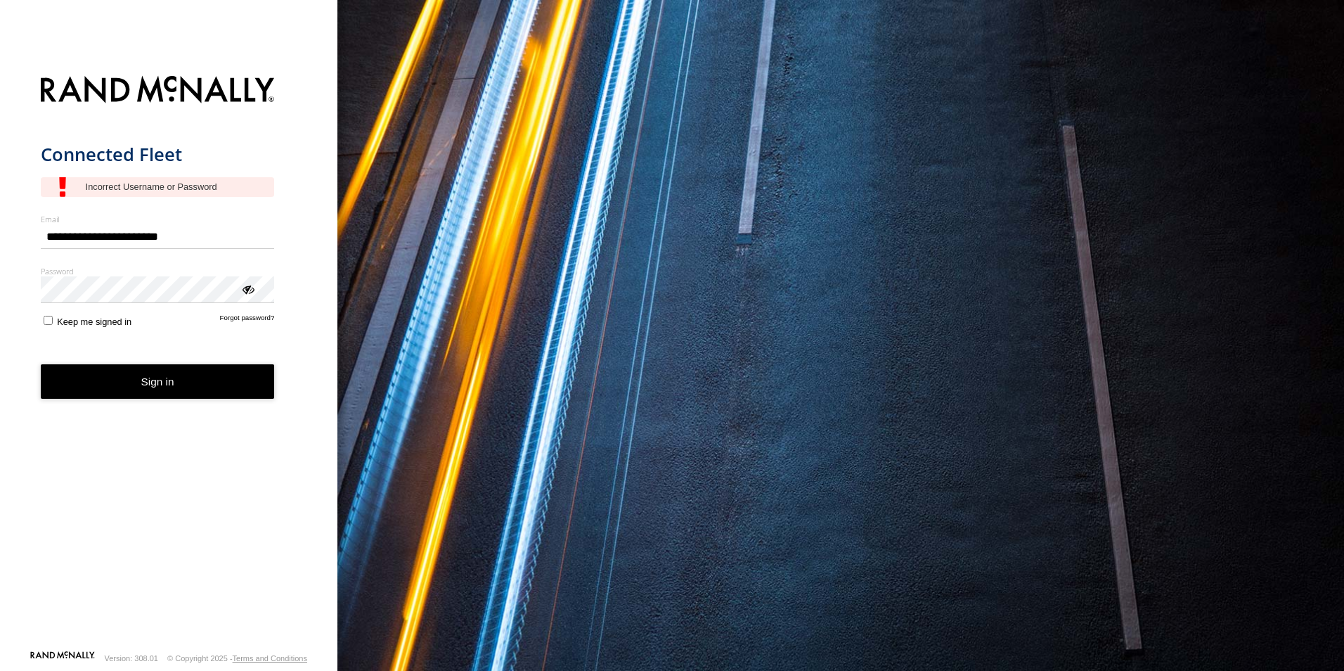  What do you see at coordinates (157, 271) in the screenshot?
I see `label: Password` at bounding box center [157, 271].